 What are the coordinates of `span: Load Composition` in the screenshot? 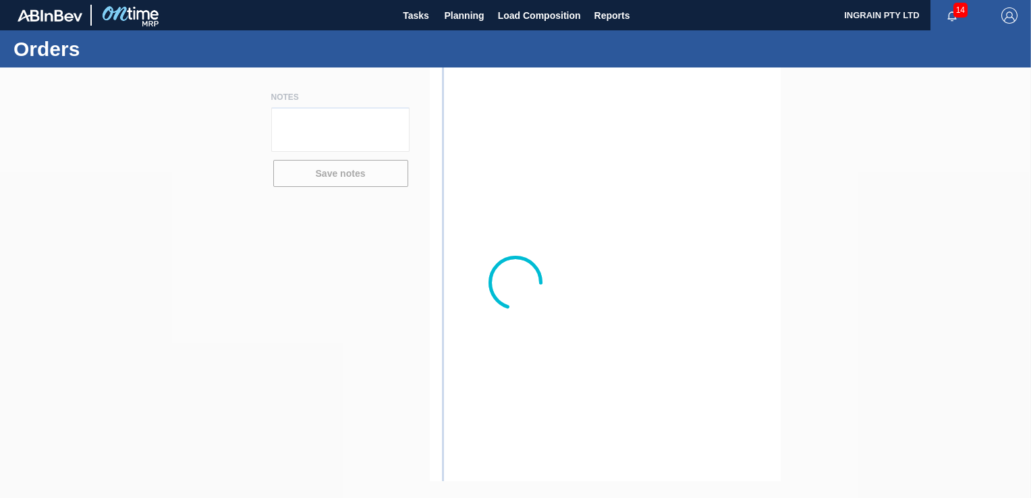 It's located at (539, 16).